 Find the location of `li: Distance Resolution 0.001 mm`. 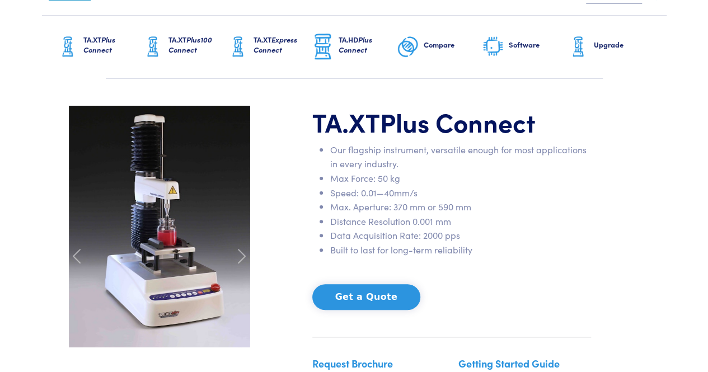

li: Distance Resolution 0.001 mm is located at coordinates (461, 222).